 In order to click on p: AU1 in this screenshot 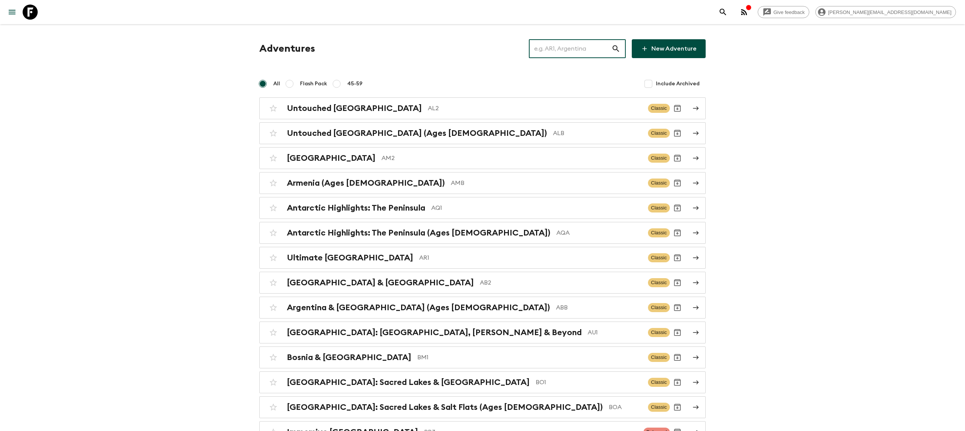, I will do `click(615, 332)`.